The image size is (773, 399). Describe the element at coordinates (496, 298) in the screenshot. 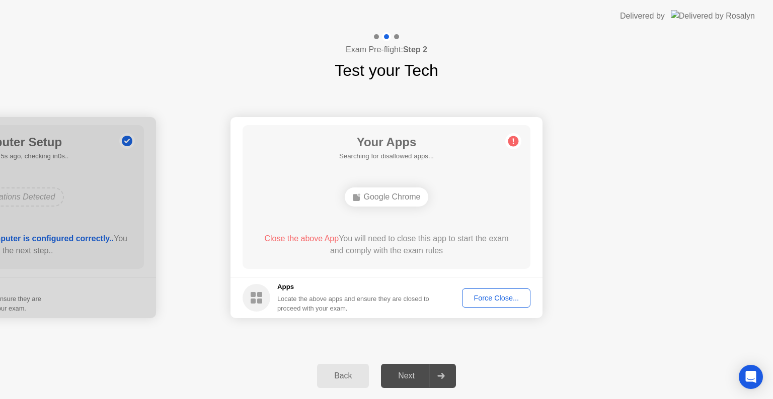

I see `div: Force Close...` at that location.